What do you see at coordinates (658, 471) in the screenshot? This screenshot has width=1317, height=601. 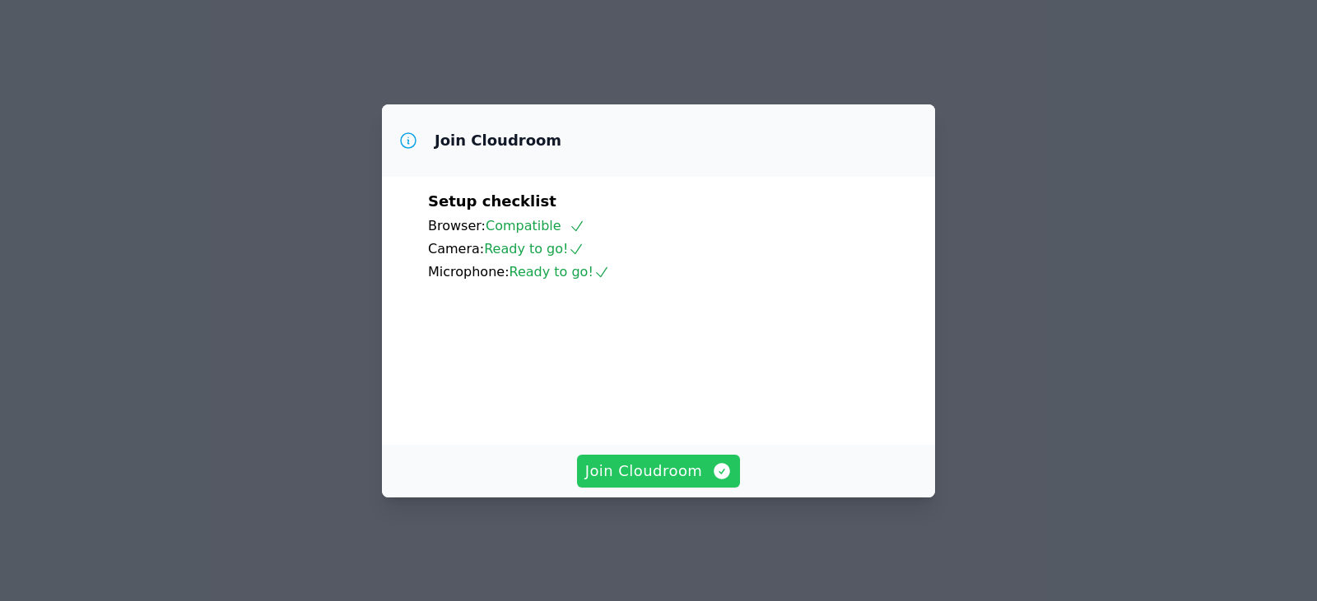 I see `button: Join Cloudroom` at bounding box center [658, 471].